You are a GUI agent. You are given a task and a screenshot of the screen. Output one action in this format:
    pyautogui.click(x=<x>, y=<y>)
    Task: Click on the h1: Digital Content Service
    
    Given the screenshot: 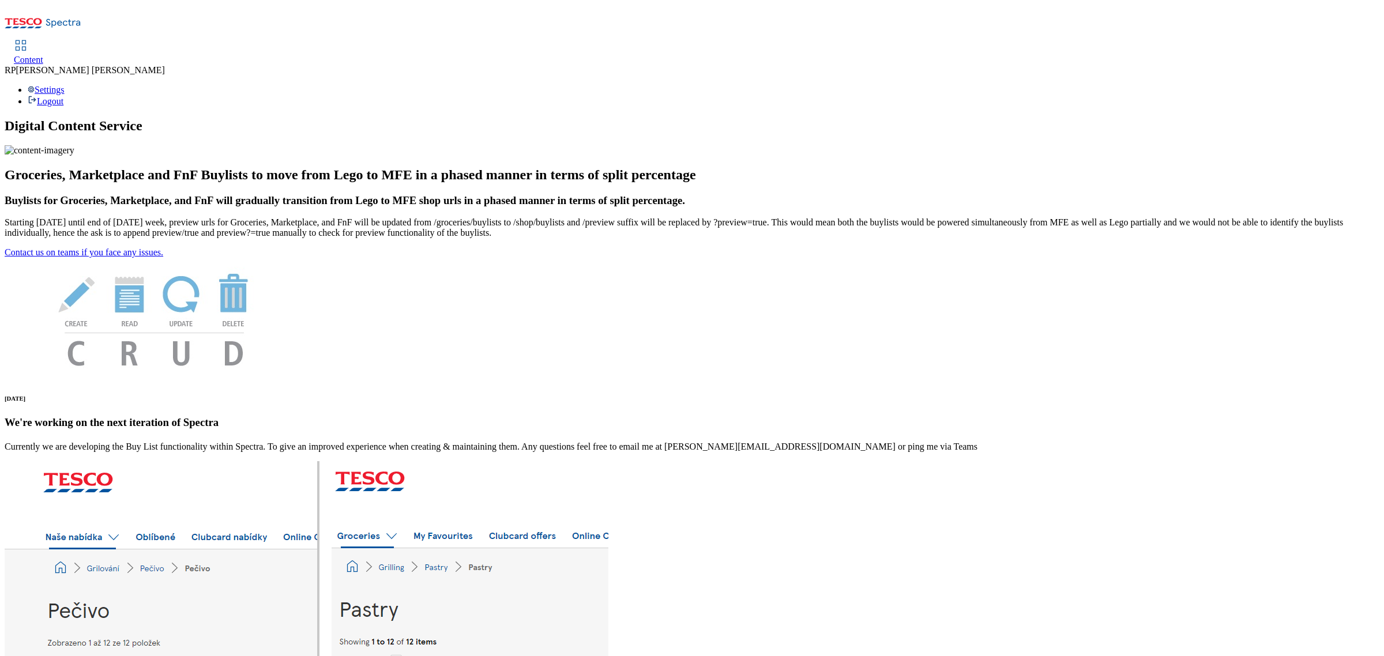 What is the action you would take?
    pyautogui.click(x=692, y=126)
    